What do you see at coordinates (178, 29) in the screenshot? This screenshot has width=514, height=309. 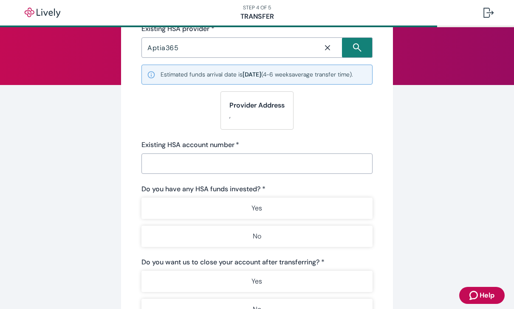 I see `label: Existing HSA provider *` at bounding box center [178, 29].